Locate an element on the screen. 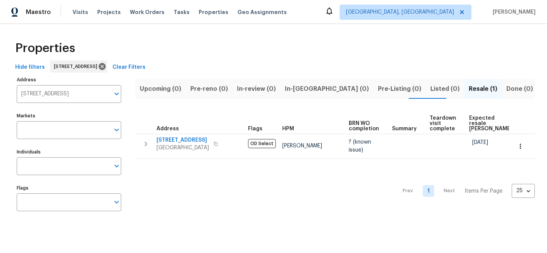 The width and height of the screenshot is (547, 253). button: Hide filters is located at coordinates (30, 67).